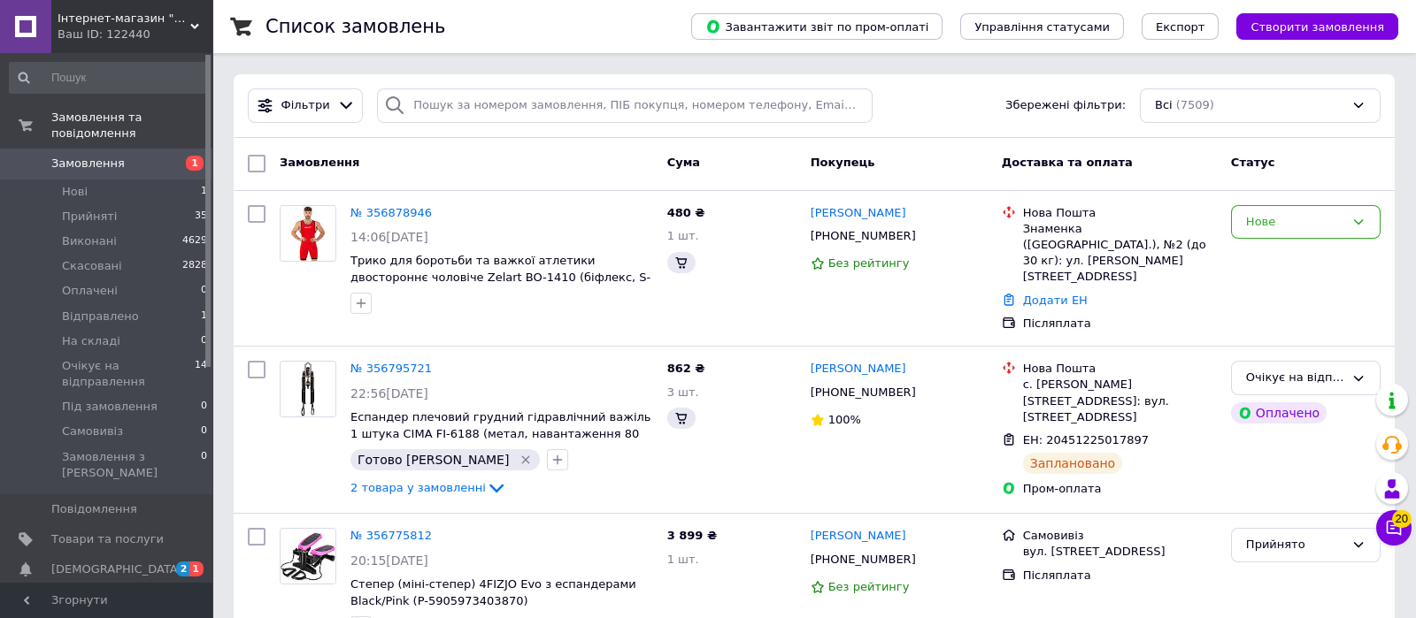  I want to click on span: 2828, so click(195, 266).